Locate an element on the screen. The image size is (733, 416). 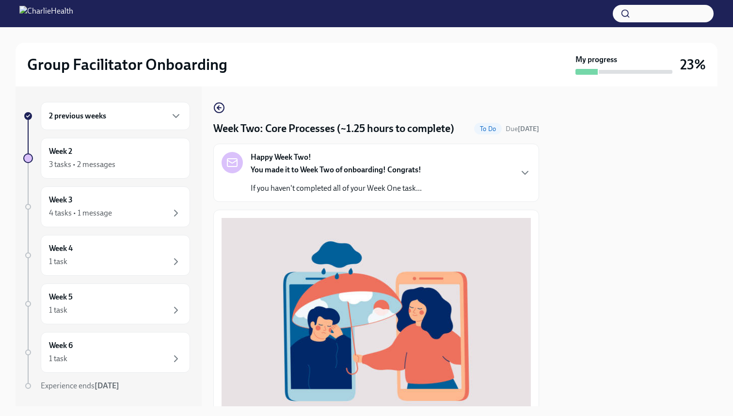
span: Due is located at coordinates (522, 129).